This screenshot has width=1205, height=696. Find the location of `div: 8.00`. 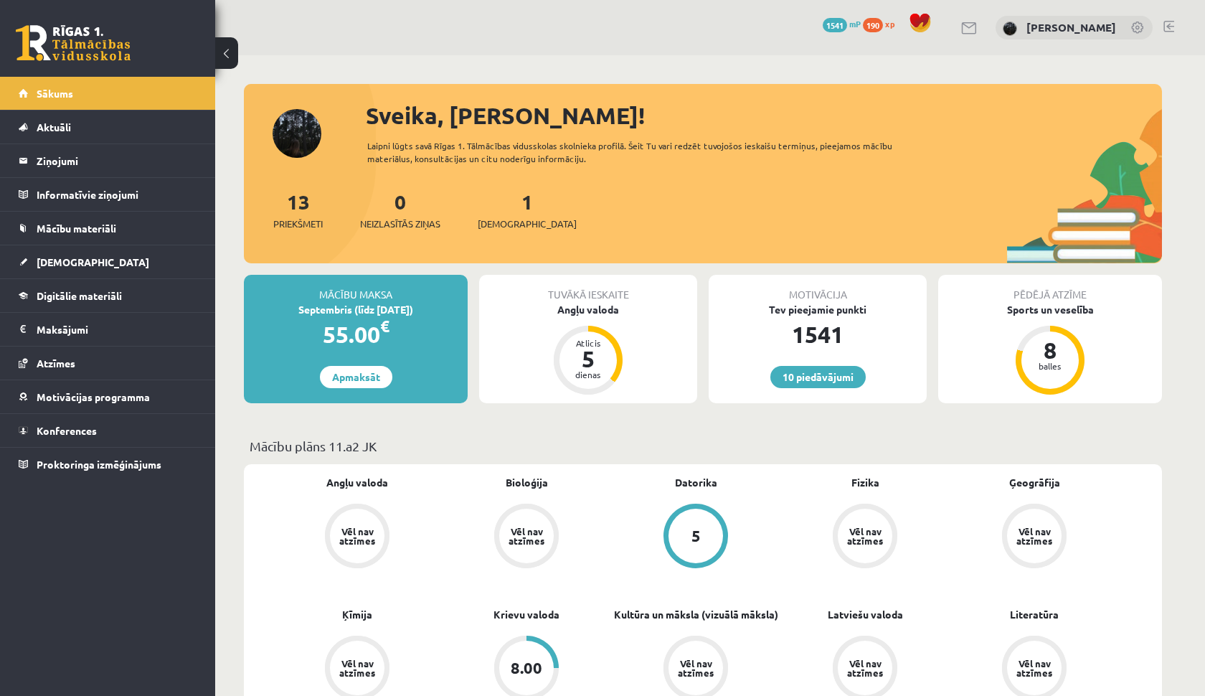

div: 8.00 is located at coordinates (526, 668).